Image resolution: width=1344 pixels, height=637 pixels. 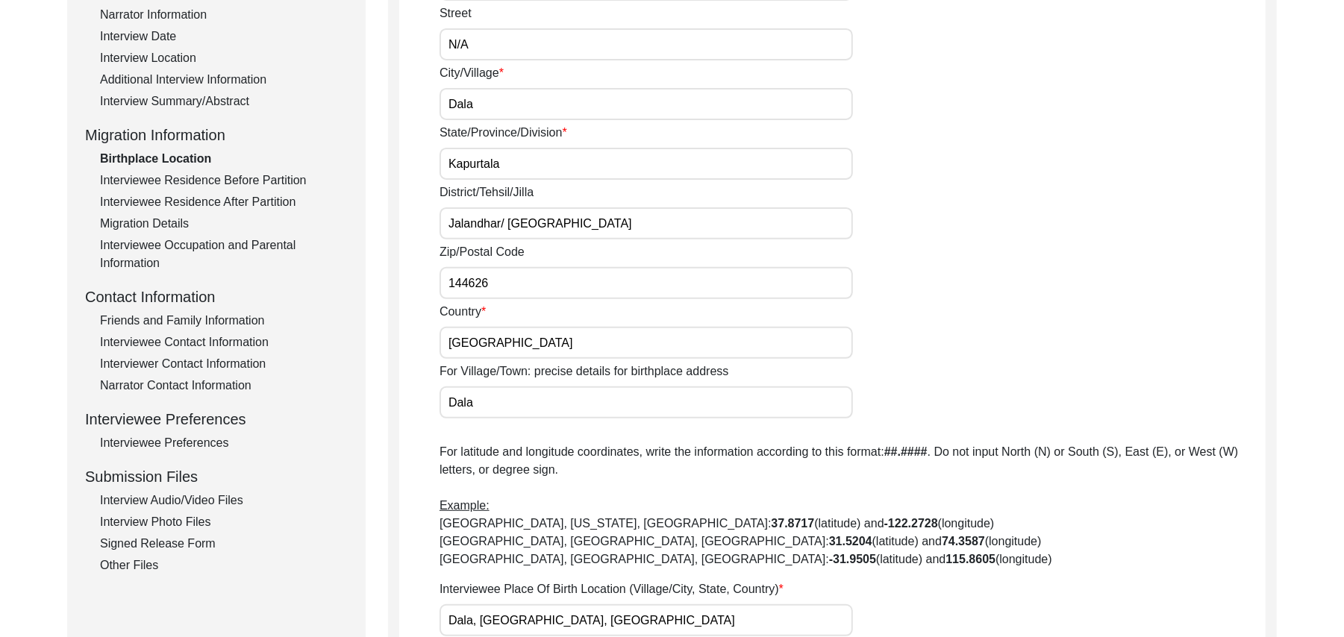 I want to click on label: Zip/Postal Code, so click(x=482, y=252).